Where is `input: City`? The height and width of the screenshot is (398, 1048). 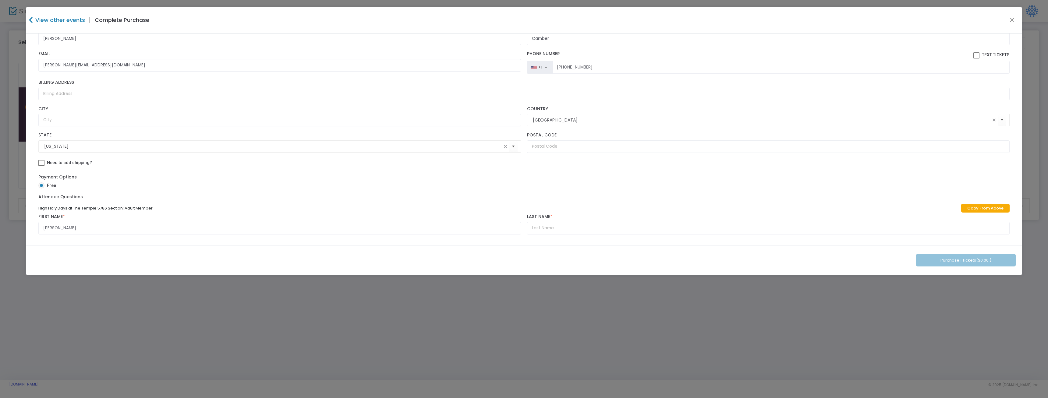
input: City is located at coordinates (280, 120).